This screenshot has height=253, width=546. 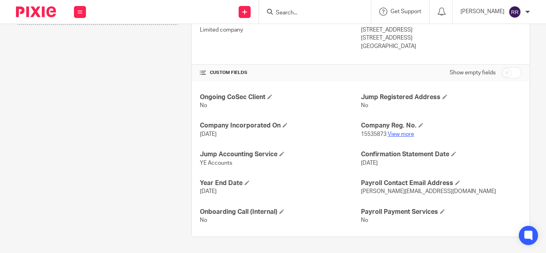 What do you see at coordinates (441, 97) in the screenshot?
I see `h4: Jump Registered Address` at bounding box center [441, 97].